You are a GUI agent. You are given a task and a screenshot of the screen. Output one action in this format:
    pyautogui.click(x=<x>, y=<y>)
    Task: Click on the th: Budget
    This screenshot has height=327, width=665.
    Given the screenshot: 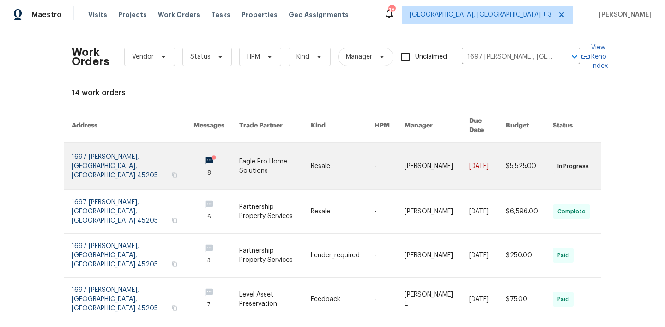 What is the action you would take?
    pyautogui.click(x=522, y=126)
    